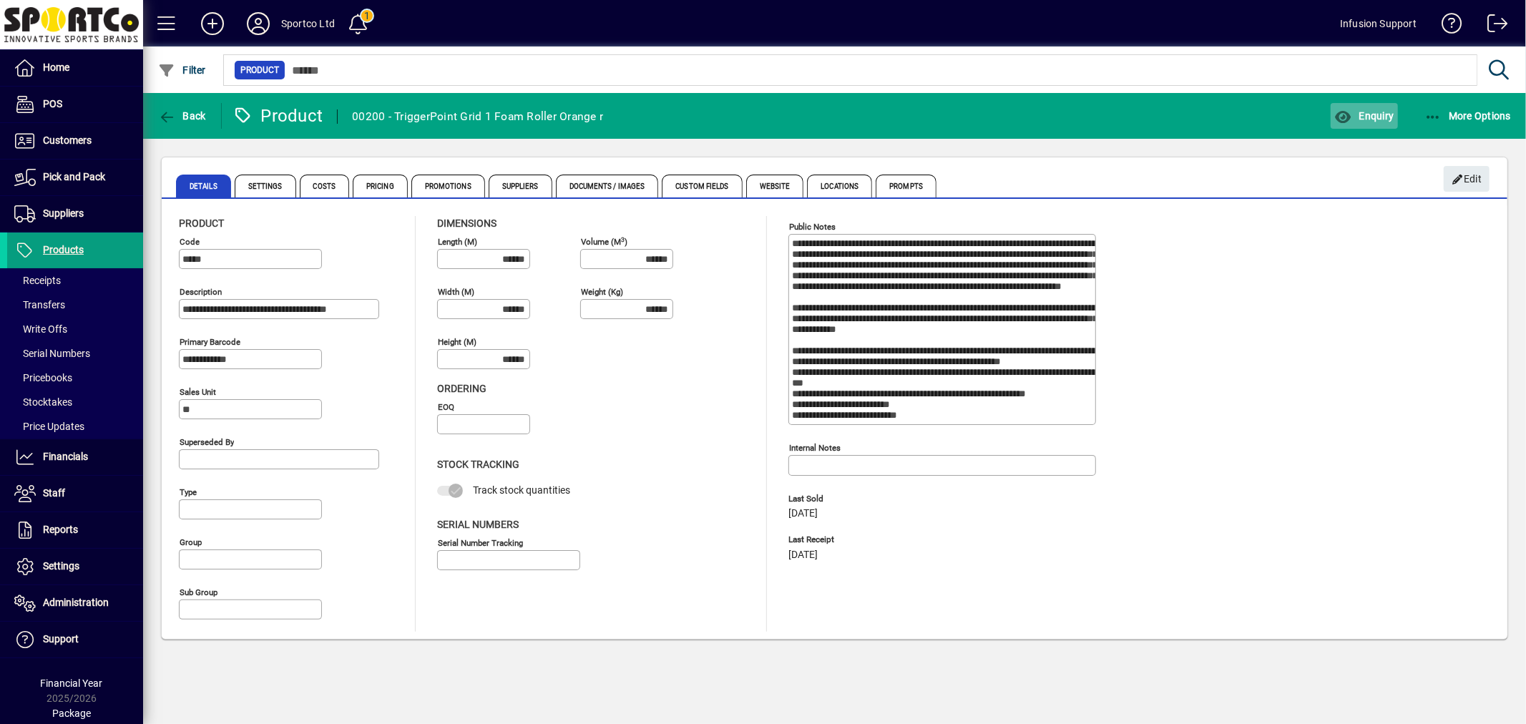 The height and width of the screenshot is (724, 1526). What do you see at coordinates (75, 141) in the screenshot?
I see `a: Customers` at bounding box center [75, 141].